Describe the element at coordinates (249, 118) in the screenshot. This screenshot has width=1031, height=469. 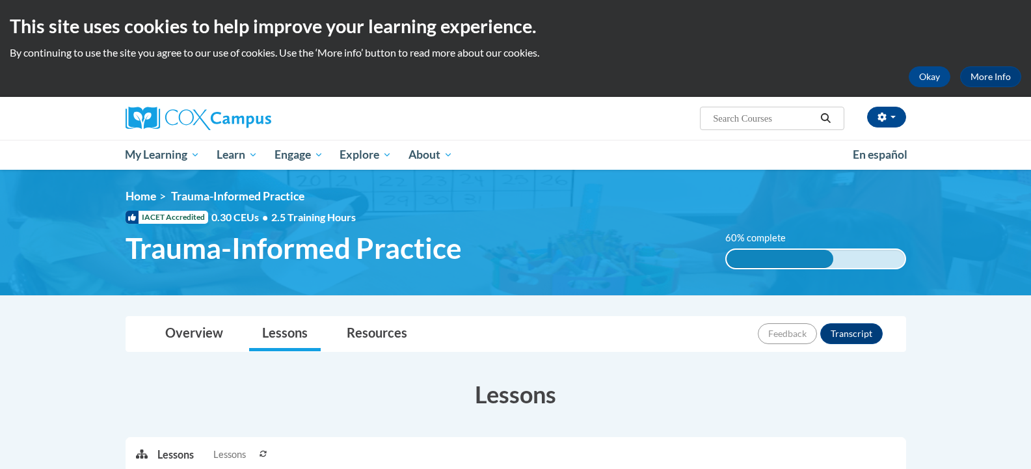
I see `a: Cox Campus` at that location.